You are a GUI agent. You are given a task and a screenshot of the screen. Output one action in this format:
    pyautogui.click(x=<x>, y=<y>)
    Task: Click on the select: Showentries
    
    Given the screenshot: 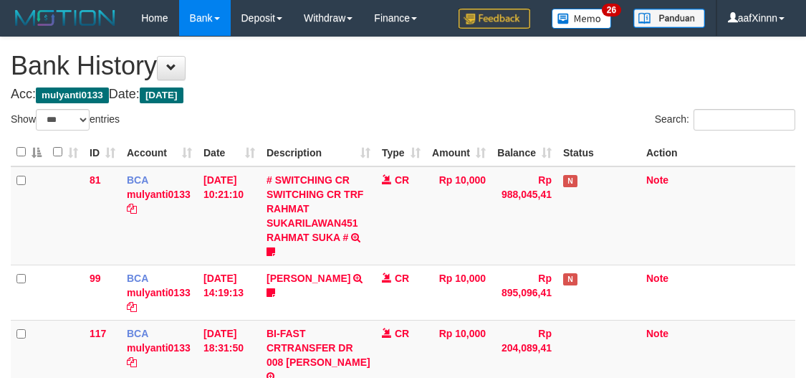 What is the action you would take?
    pyautogui.click(x=62, y=120)
    